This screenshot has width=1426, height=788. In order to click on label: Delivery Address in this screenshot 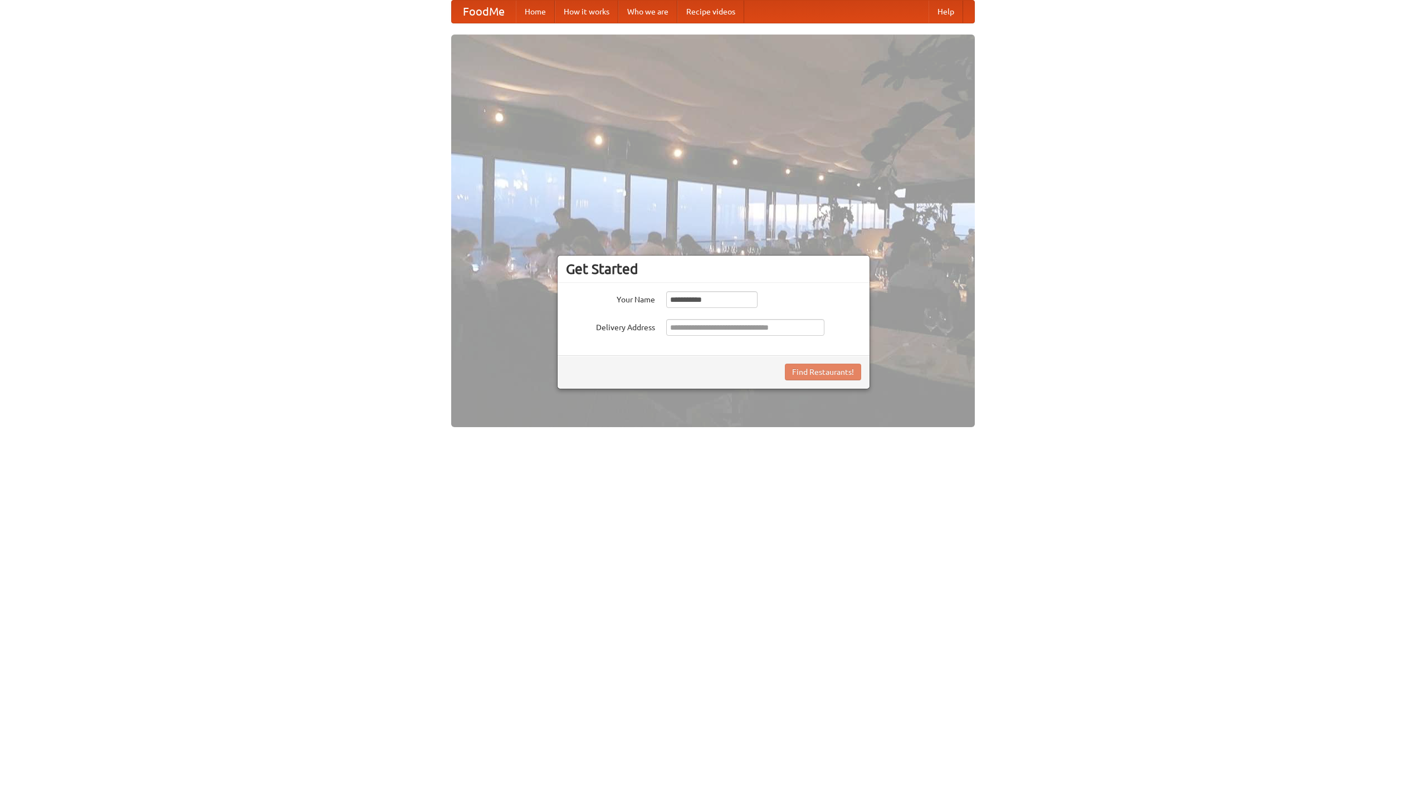, I will do `click(611, 326)`.